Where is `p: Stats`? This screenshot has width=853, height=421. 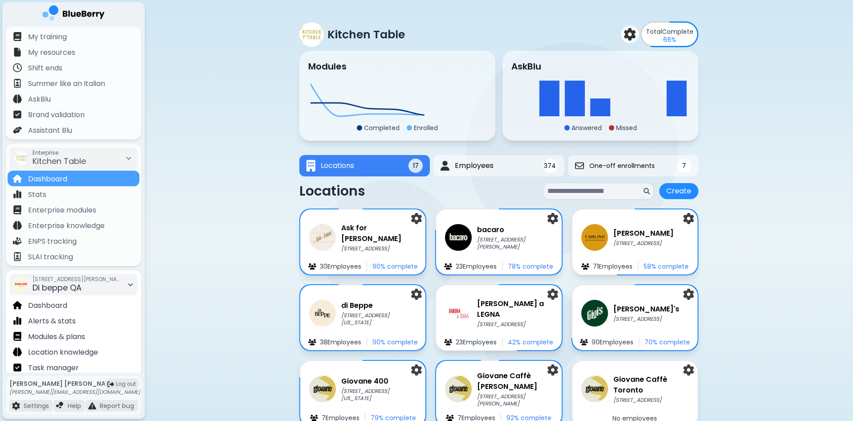
p: Stats is located at coordinates (37, 195).